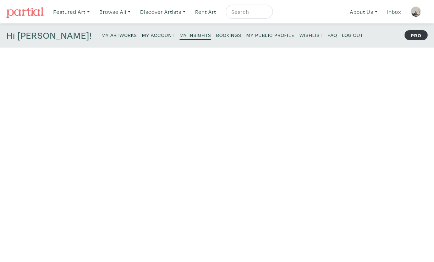 This screenshot has width=434, height=262. I want to click on a: Inbox, so click(394, 12).